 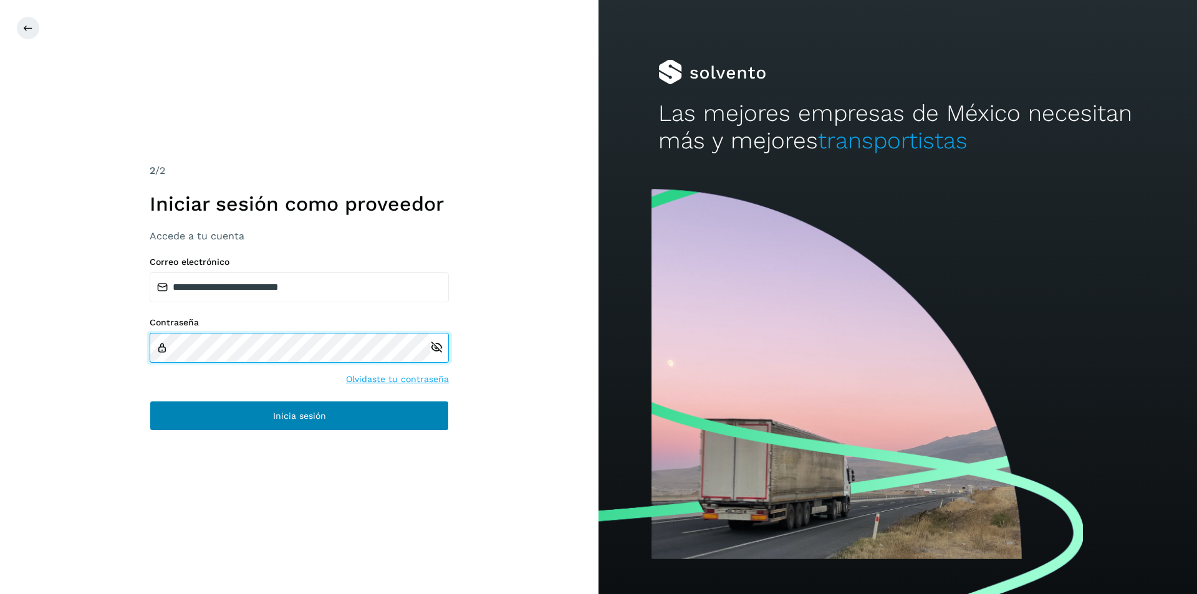 I want to click on a: Olvidaste tu contraseña, so click(x=397, y=379).